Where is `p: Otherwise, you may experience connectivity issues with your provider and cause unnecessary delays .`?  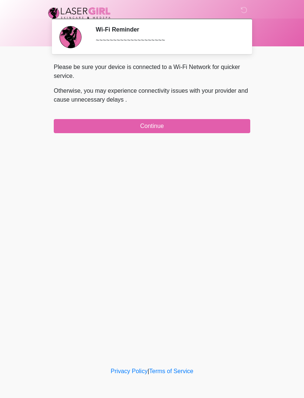 p: Otherwise, you may experience connectivity issues with your provider and cause unnecessary delays . is located at coordinates (152, 95).